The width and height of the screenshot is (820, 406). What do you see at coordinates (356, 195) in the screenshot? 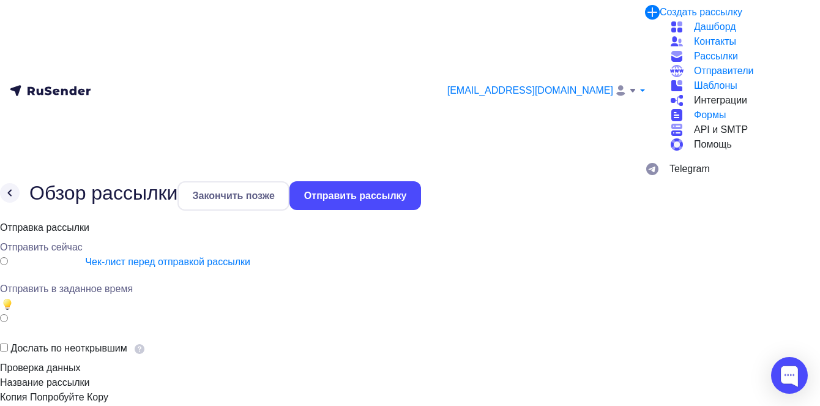
I see `div: Отправить рассылку` at bounding box center [356, 195].